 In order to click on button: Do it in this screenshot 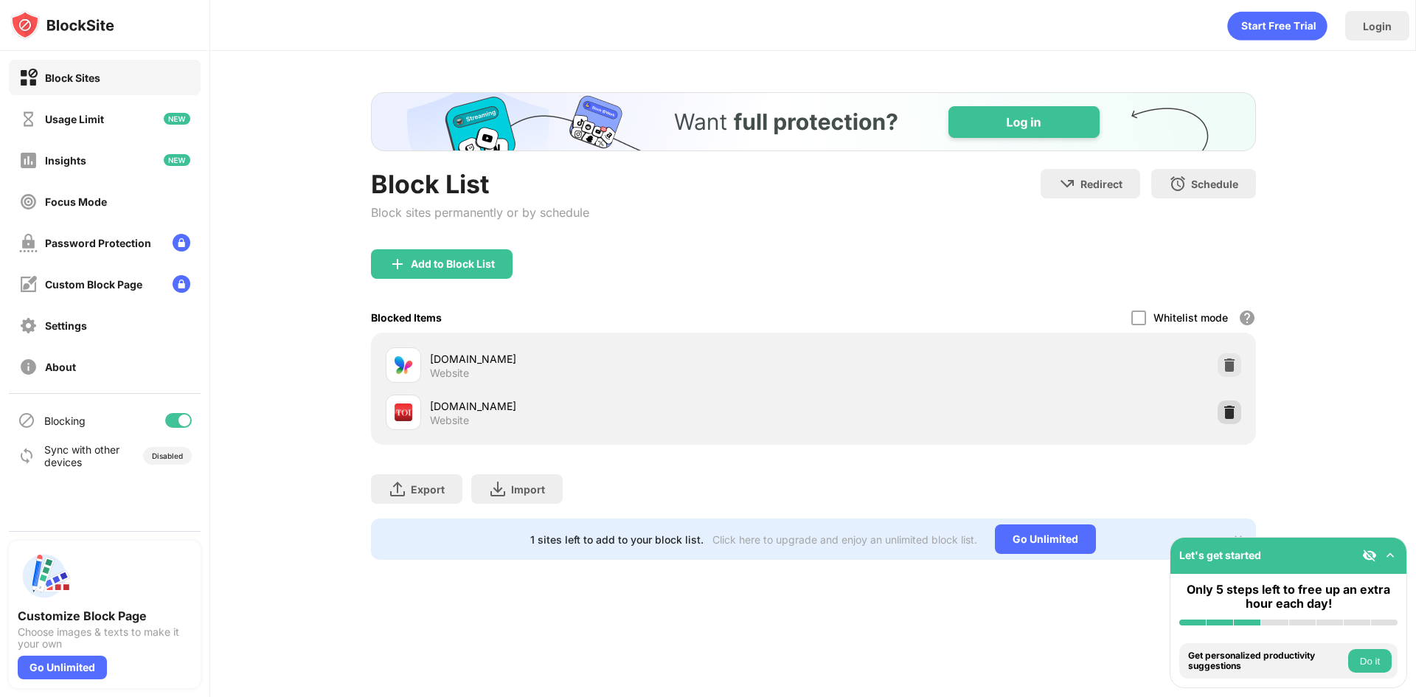, I will do `click(1370, 661)`.